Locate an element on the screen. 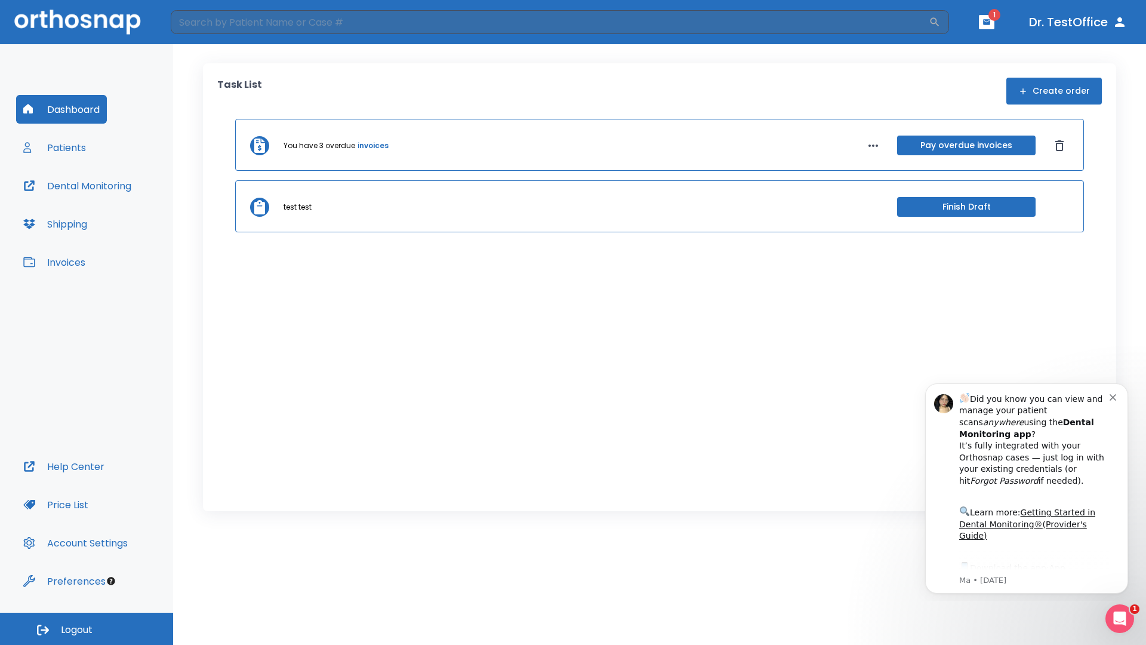 The width and height of the screenshot is (1146, 645). p: test test is located at coordinates (297, 207).